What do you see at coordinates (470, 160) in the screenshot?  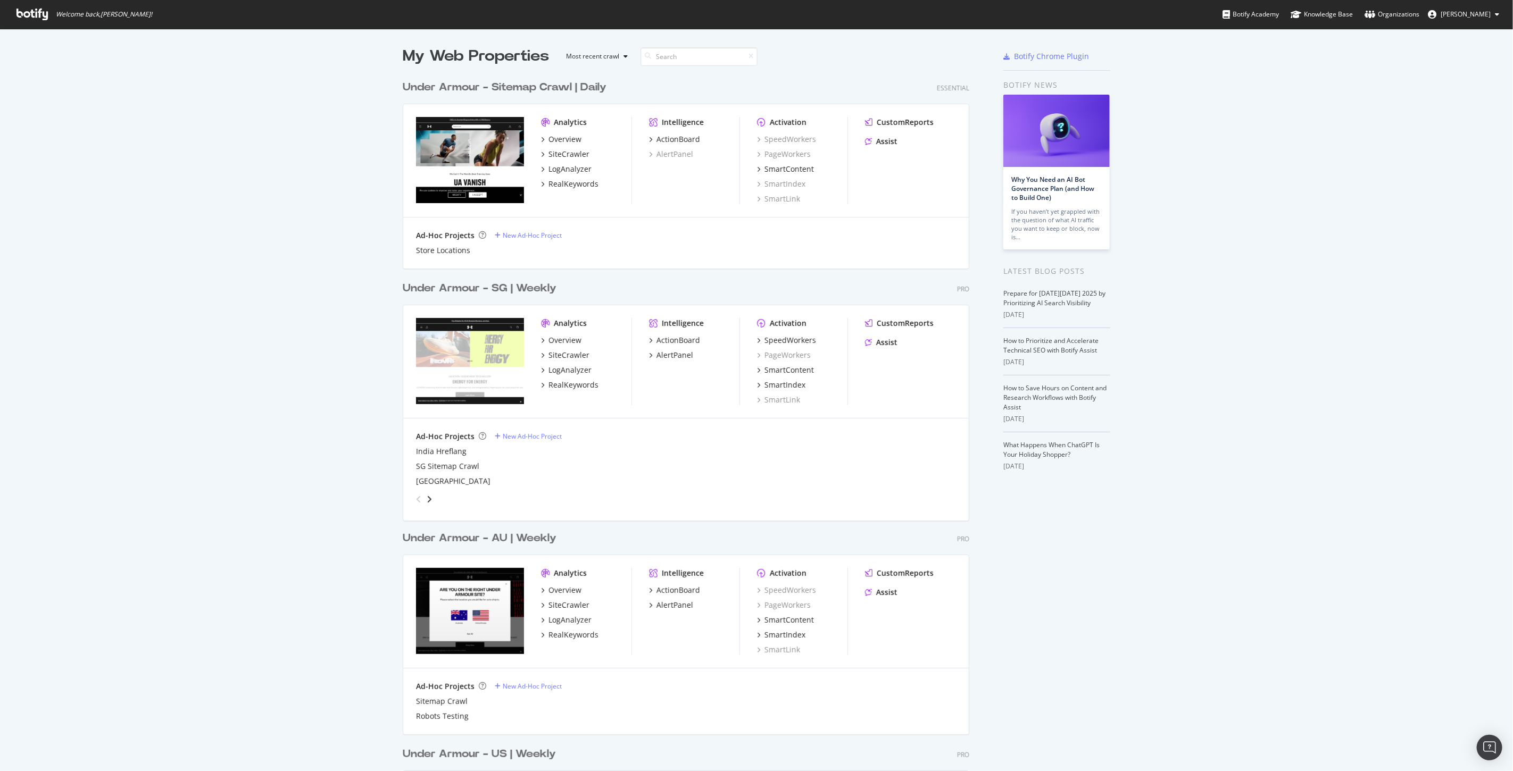 I see `img: underarmoursitemapcrawl.com` at bounding box center [470, 160].